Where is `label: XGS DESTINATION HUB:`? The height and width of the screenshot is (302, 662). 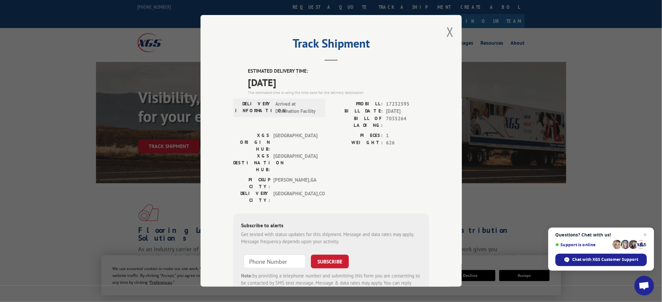
label: XGS DESTINATION HUB: is located at coordinates (251, 163).